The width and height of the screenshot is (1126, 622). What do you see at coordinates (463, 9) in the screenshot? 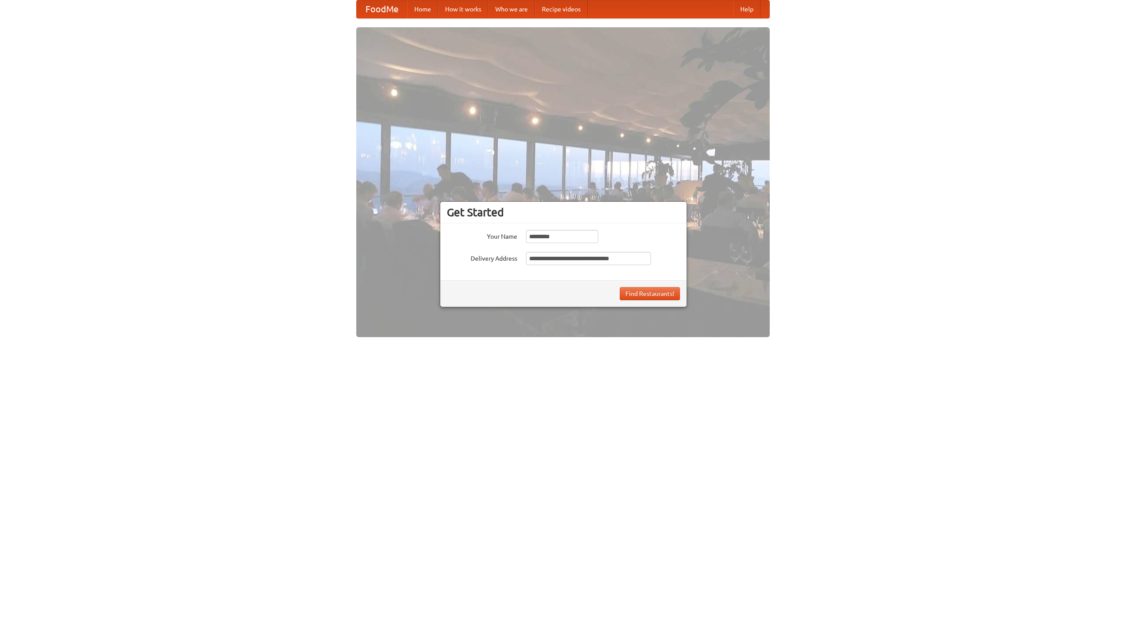
I see `a: How it works` at bounding box center [463, 9].